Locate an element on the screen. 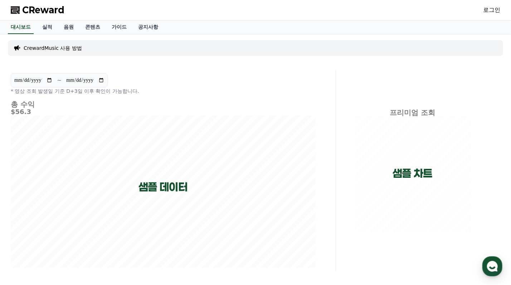 The width and height of the screenshot is (511, 285). p: CrewardMusic 사용 방법 is located at coordinates (53, 48).